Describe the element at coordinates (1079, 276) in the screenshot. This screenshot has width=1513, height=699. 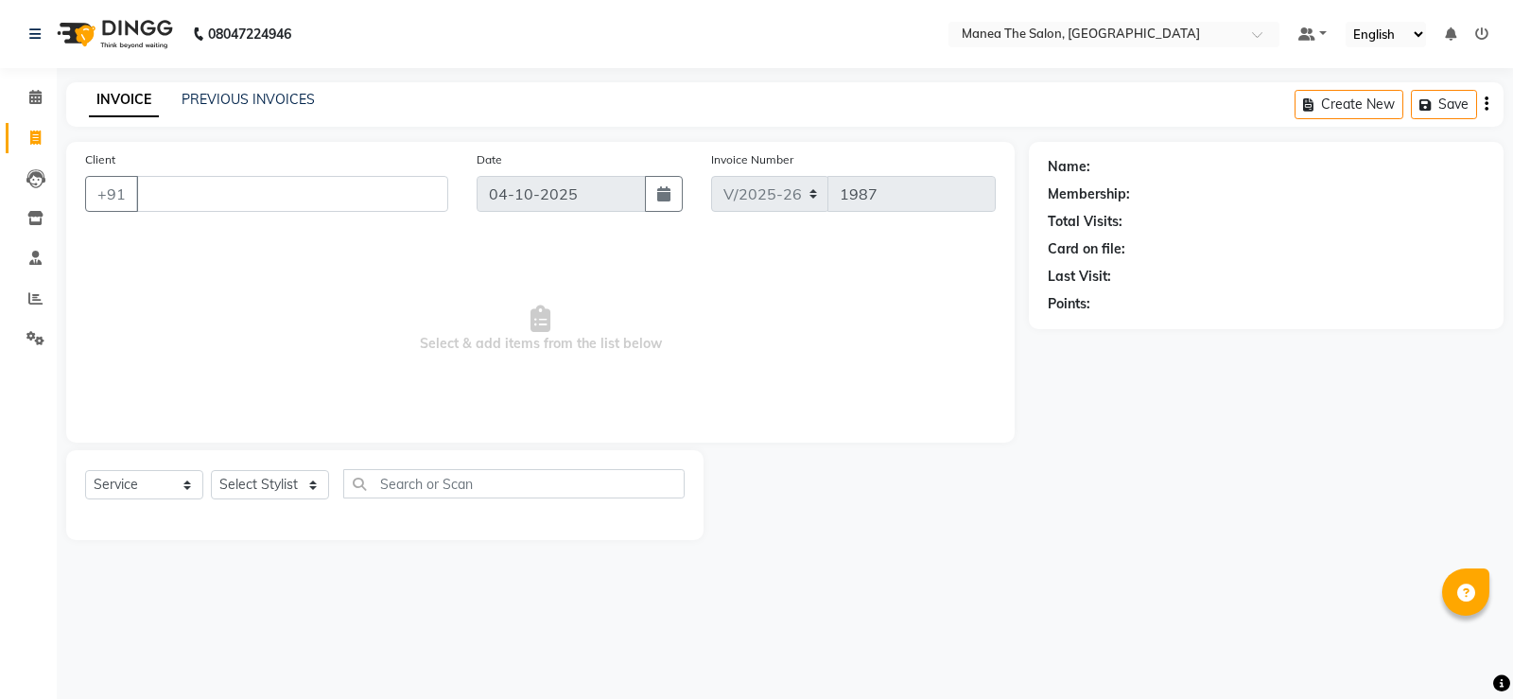
I see `div: Last Visit:` at that location.